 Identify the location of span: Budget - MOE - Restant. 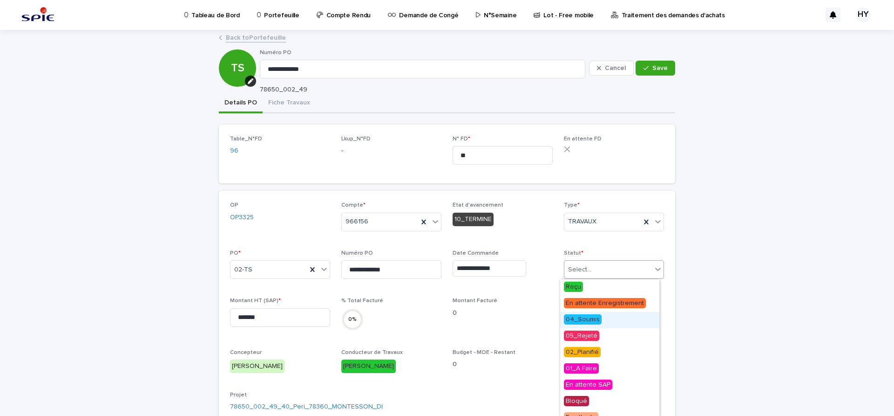
(484, 352).